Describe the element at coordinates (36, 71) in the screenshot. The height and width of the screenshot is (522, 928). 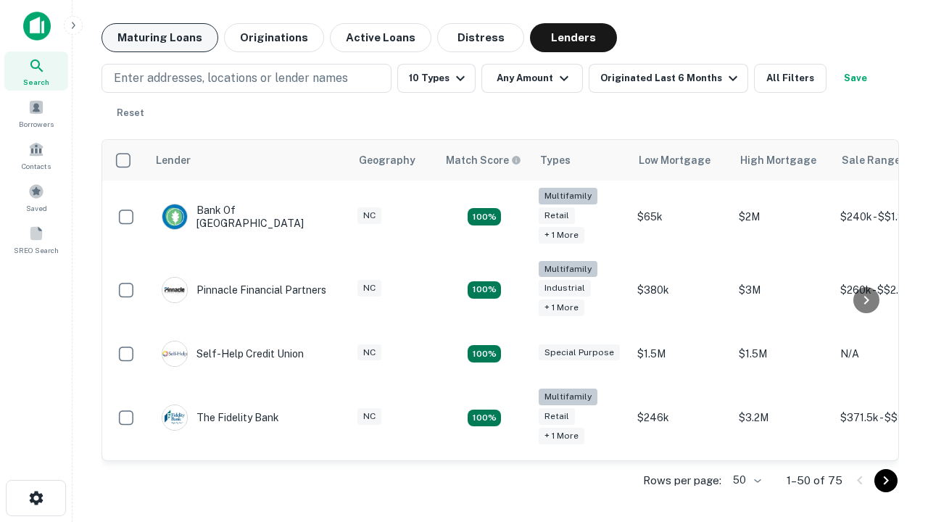
I see `a: Search` at that location.